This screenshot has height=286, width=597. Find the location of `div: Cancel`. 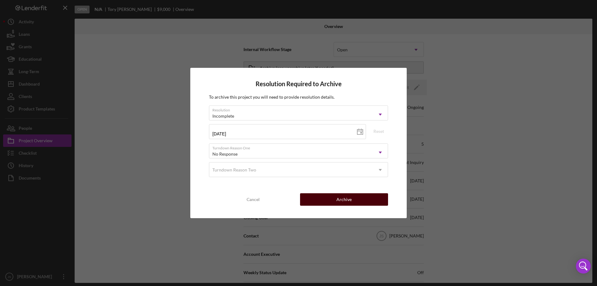

div: Cancel is located at coordinates (253, 199).